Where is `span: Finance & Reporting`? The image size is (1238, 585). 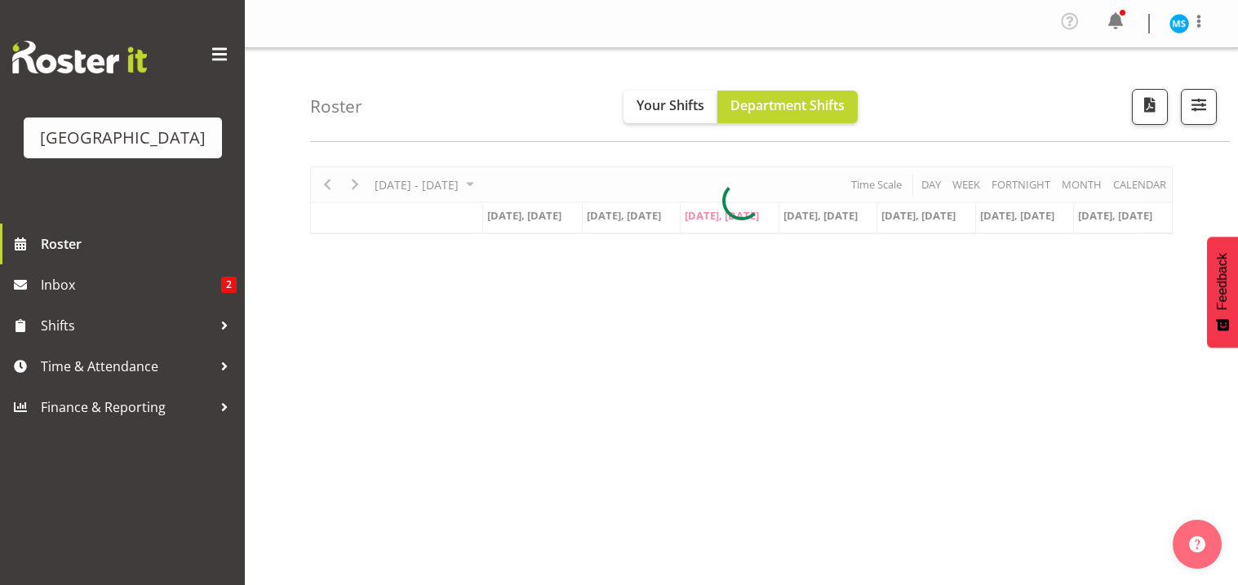 span: Finance & Reporting is located at coordinates (127, 407).